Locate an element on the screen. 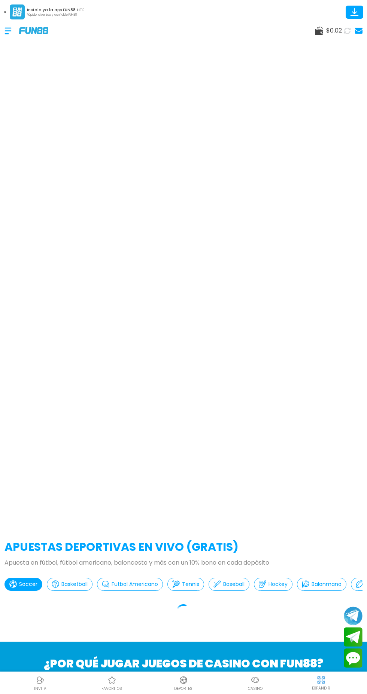 The width and height of the screenshot is (367, 694). p: Balonmano is located at coordinates (326, 584).